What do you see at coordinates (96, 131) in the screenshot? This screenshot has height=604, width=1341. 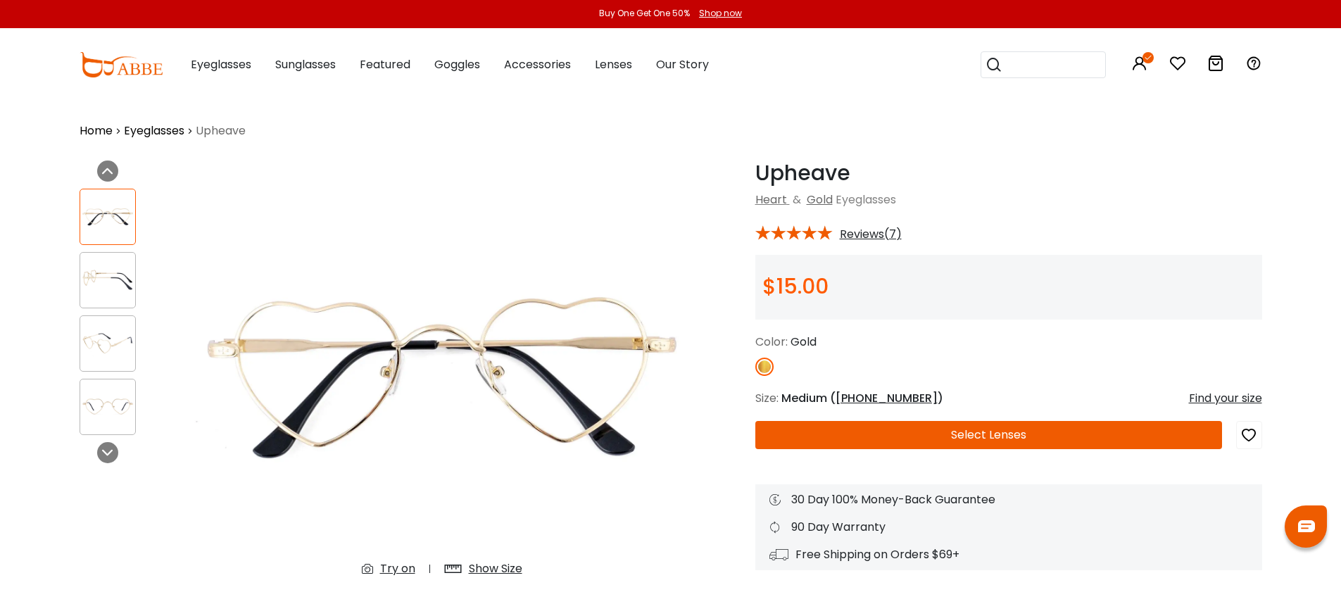 I see `a: Home` at bounding box center [96, 131].